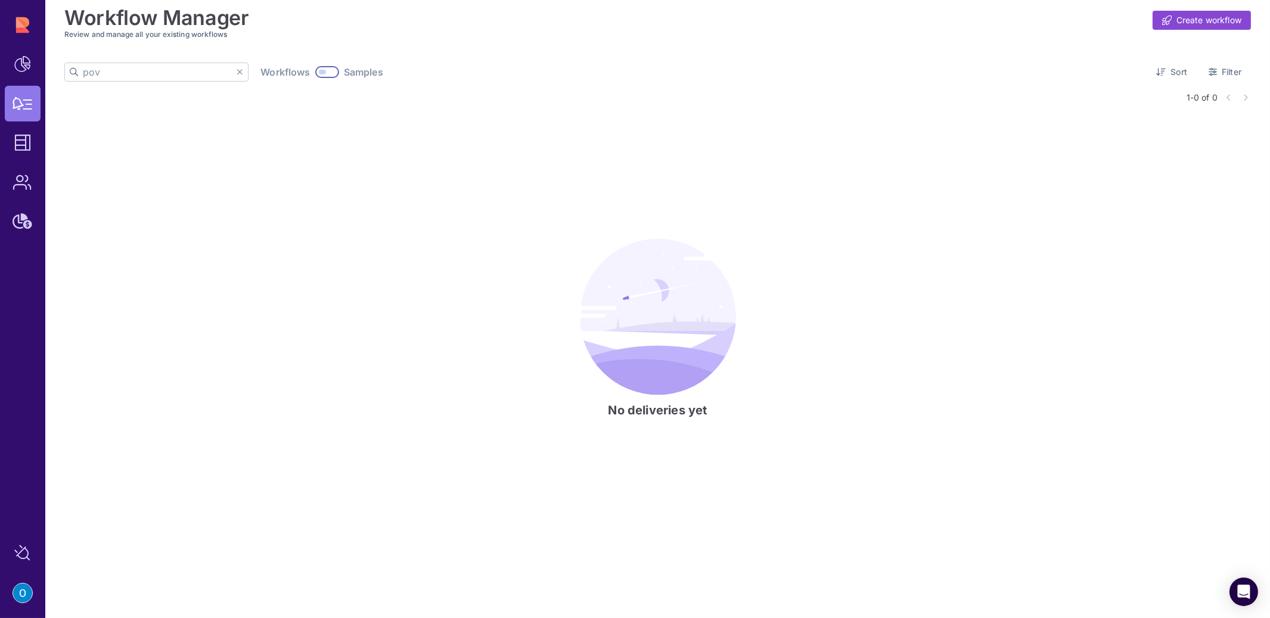 Image resolution: width=1270 pixels, height=618 pixels. Describe the element at coordinates (1208, 20) in the screenshot. I see `span: Create workflow` at that location.